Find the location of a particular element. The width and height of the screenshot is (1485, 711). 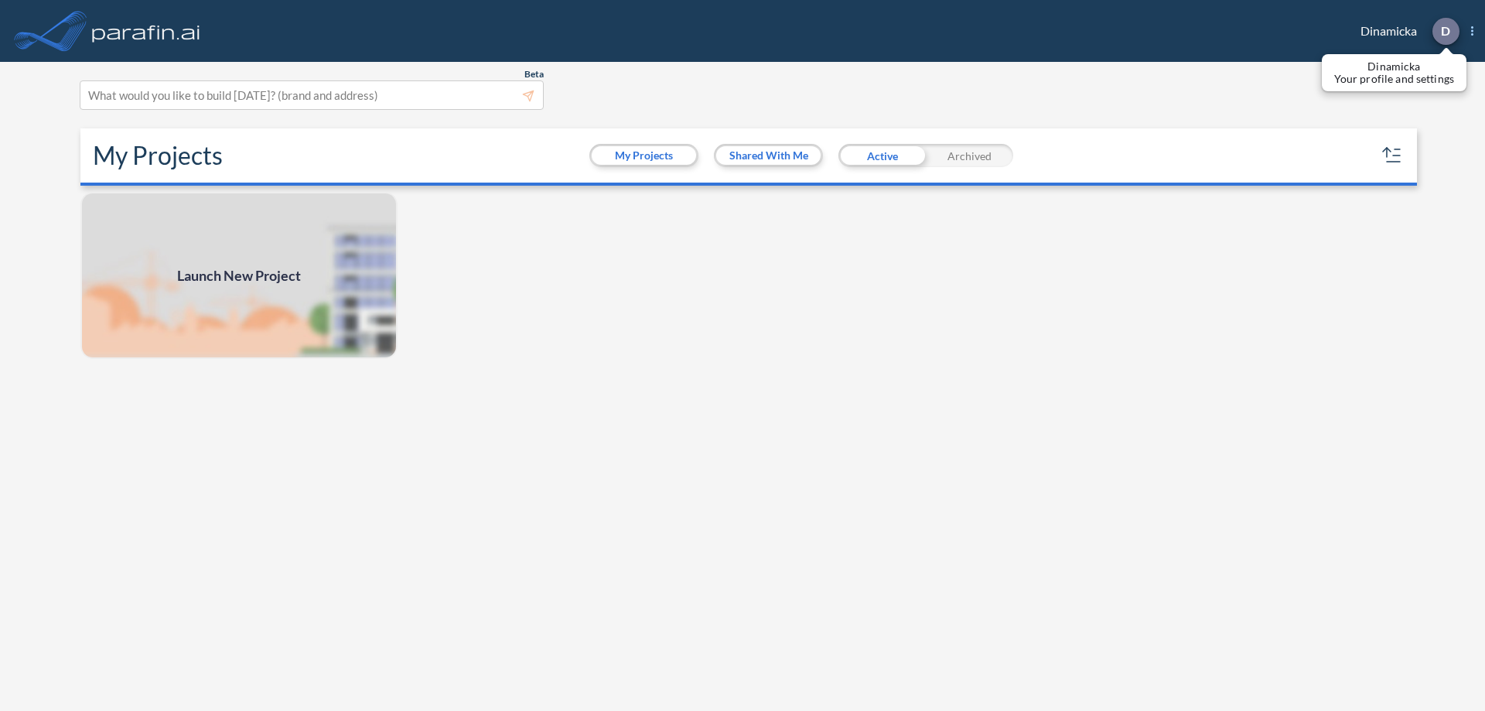

div: Active is located at coordinates (882, 155).